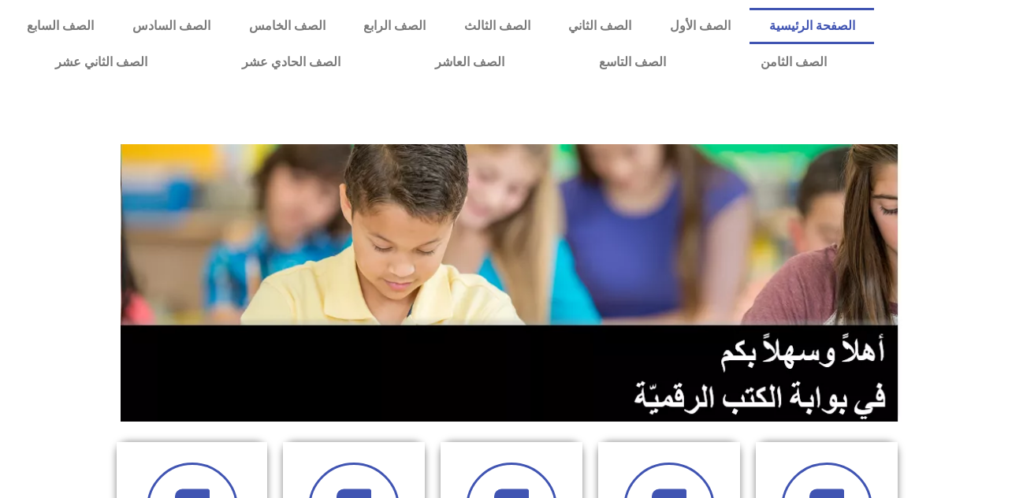 The height and width of the screenshot is (498, 1023). What do you see at coordinates (600, 26) in the screenshot?
I see `a: الصف الثاني` at bounding box center [600, 26].